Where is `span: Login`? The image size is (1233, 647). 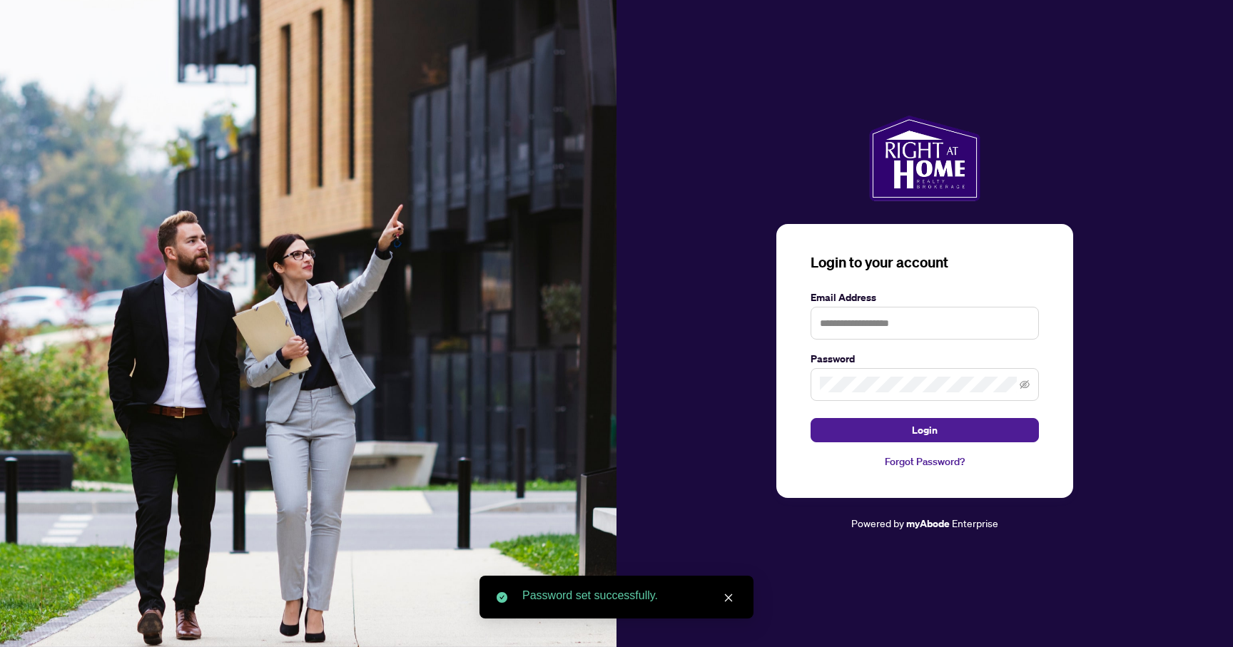 span: Login is located at coordinates (925, 430).